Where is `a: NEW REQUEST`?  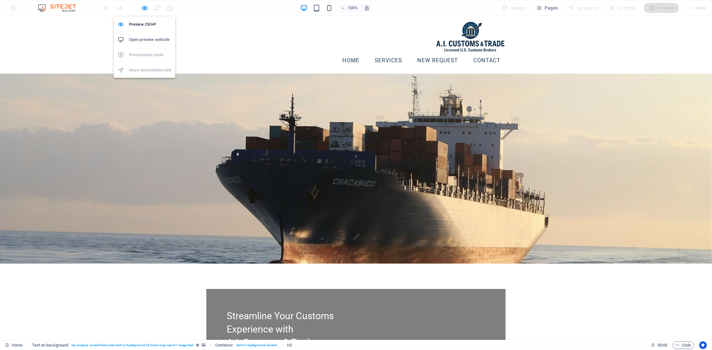 a: NEW REQUEST is located at coordinates (438, 45).